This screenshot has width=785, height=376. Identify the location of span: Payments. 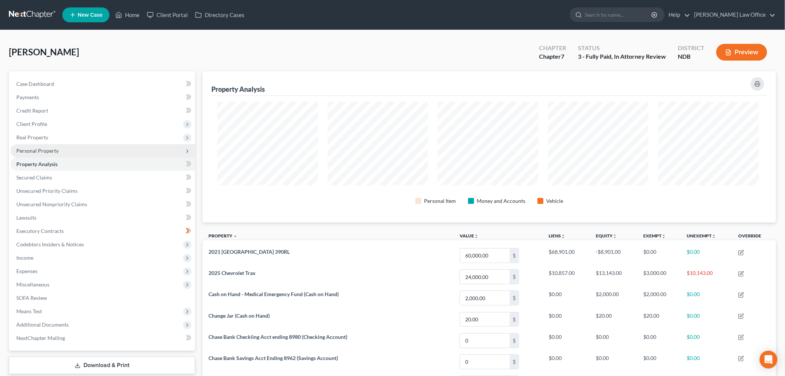
(27, 97).